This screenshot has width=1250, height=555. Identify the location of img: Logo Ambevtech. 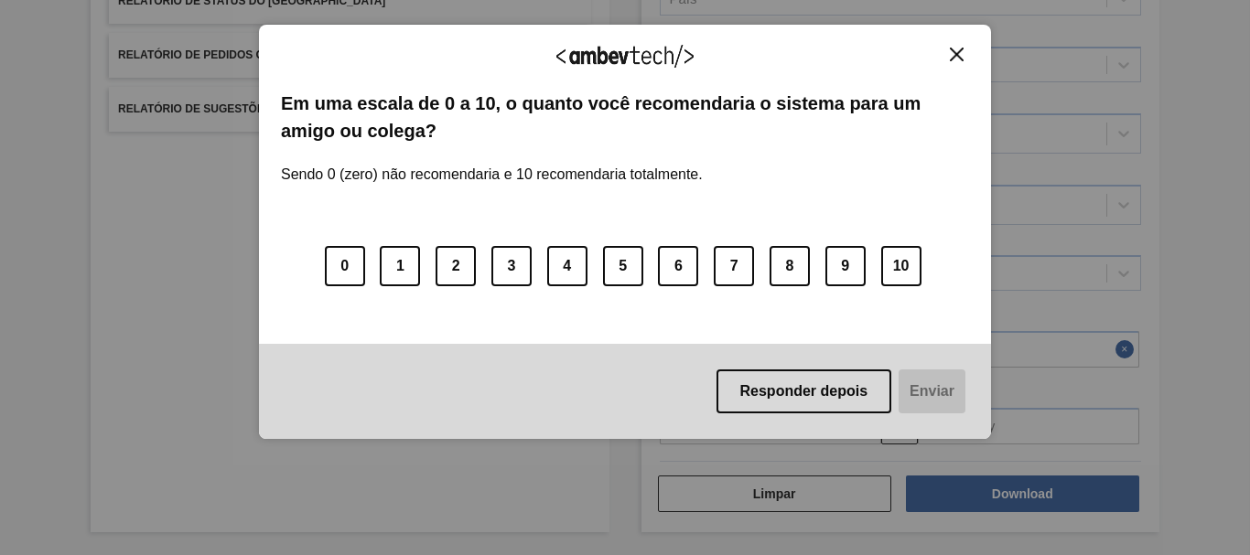
(625, 56).